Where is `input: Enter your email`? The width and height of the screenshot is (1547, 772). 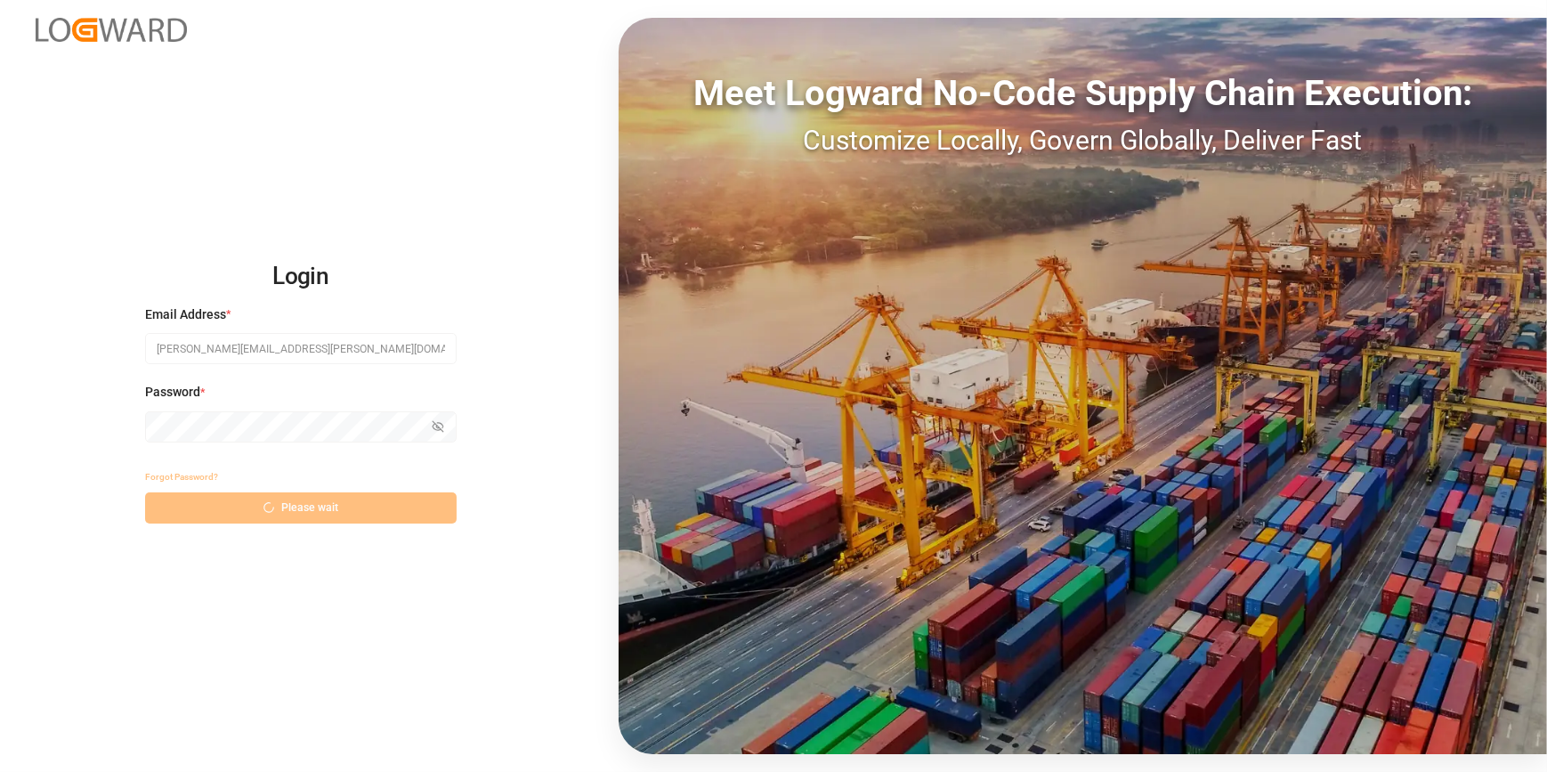
input: Enter your email is located at coordinates (301, 348).